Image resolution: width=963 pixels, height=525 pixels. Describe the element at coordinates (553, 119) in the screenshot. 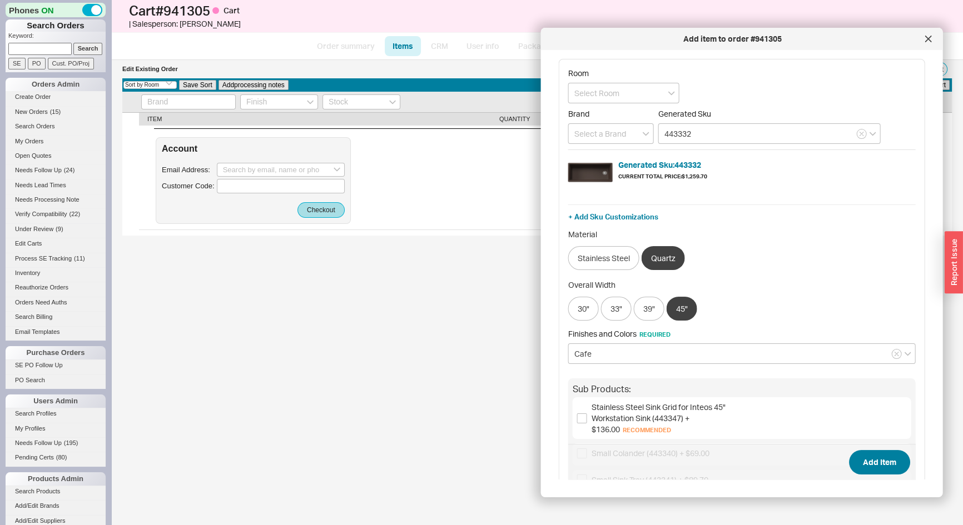

I see `div: QUANTITY` at that location.